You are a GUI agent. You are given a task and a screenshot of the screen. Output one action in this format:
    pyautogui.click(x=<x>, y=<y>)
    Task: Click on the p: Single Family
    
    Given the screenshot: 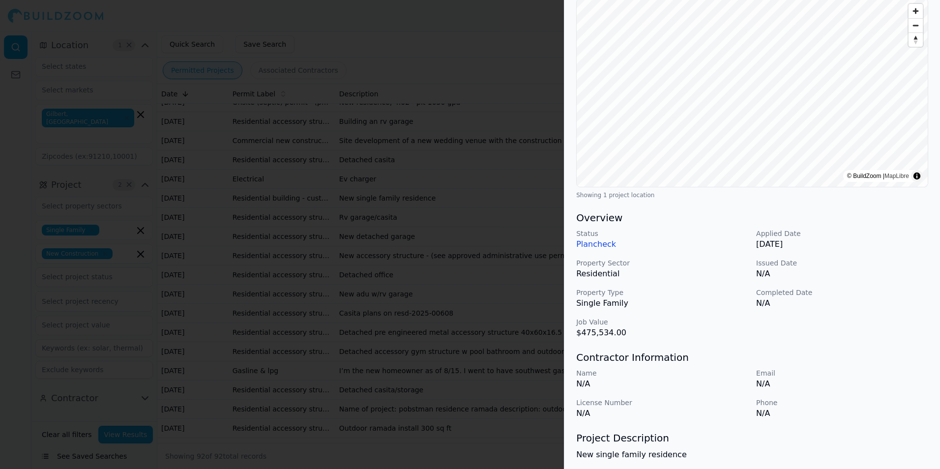 What is the action you would take?
    pyautogui.click(x=662, y=303)
    